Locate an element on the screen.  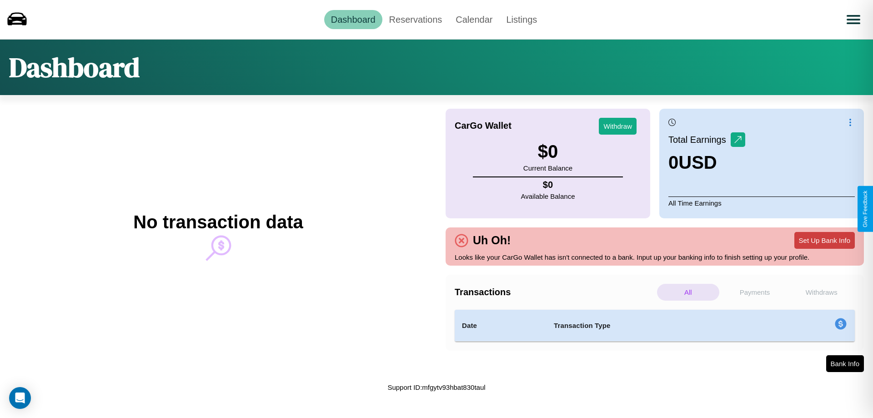
p: Payments is located at coordinates (755, 292).